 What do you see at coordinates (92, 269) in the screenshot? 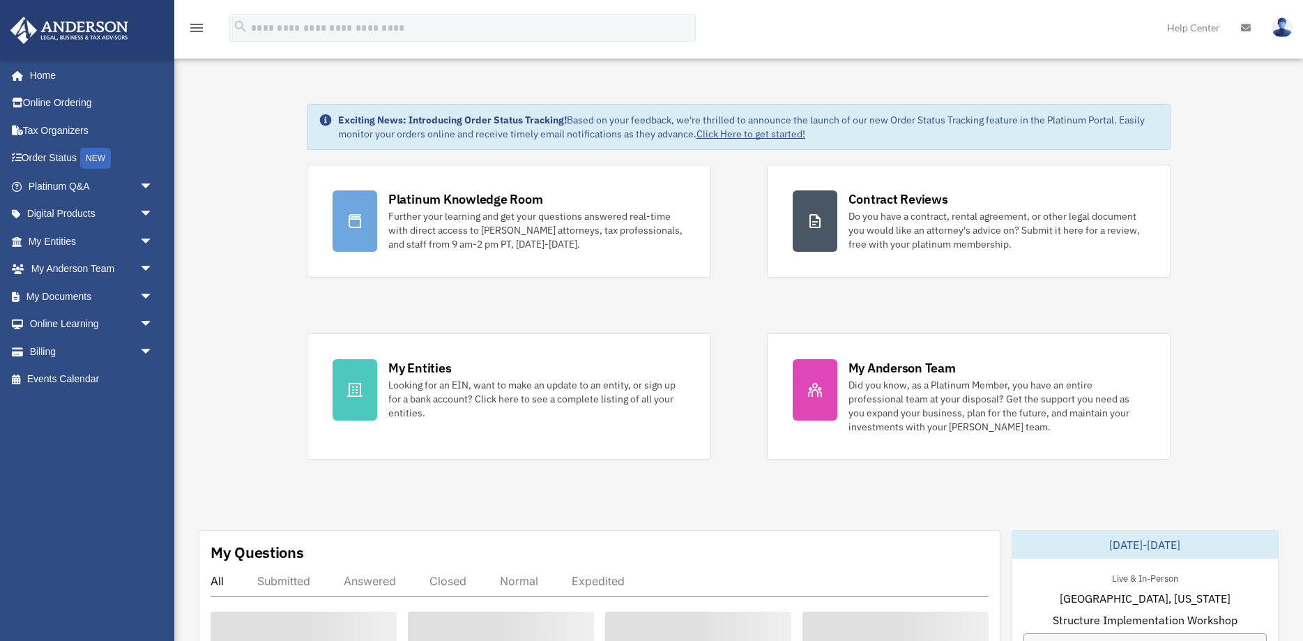
I see `a: My Anderson Teamarrow_drop_down` at bounding box center [92, 269].